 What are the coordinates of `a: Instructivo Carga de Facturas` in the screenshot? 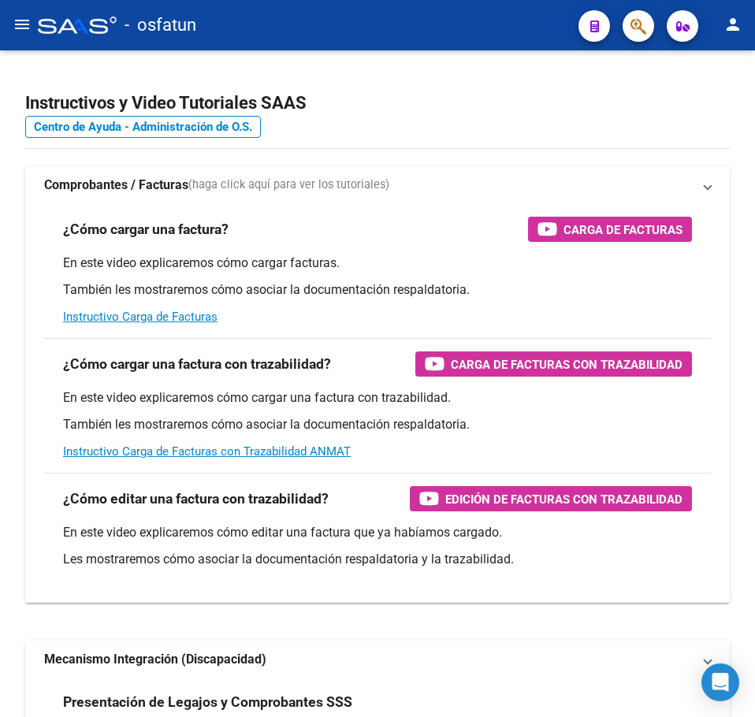 It's located at (140, 317).